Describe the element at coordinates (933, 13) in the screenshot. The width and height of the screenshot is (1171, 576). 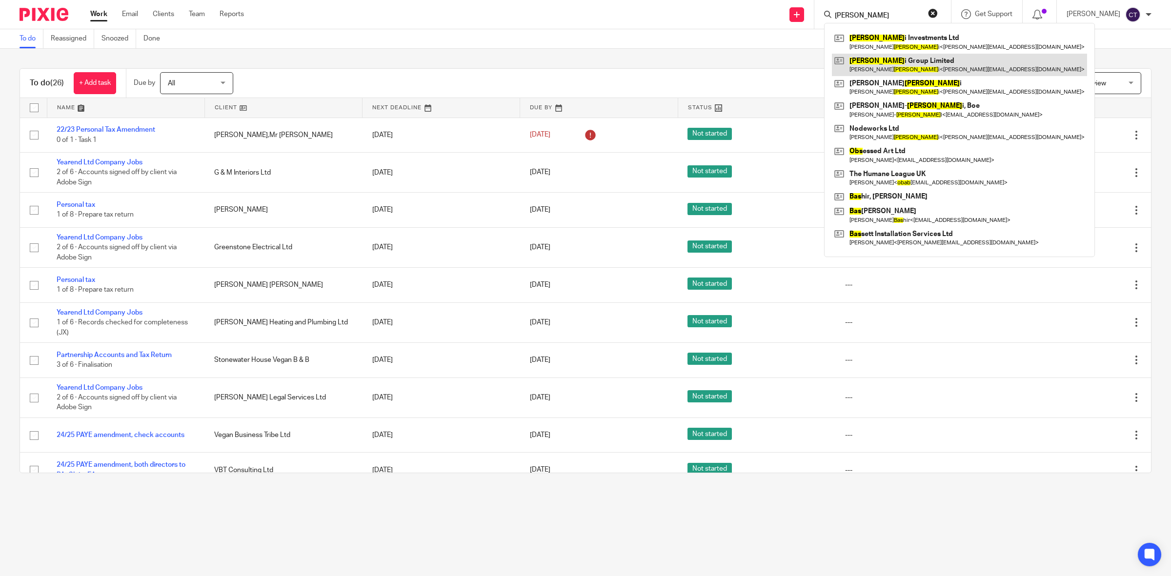
I see `button: Clear` at that location.